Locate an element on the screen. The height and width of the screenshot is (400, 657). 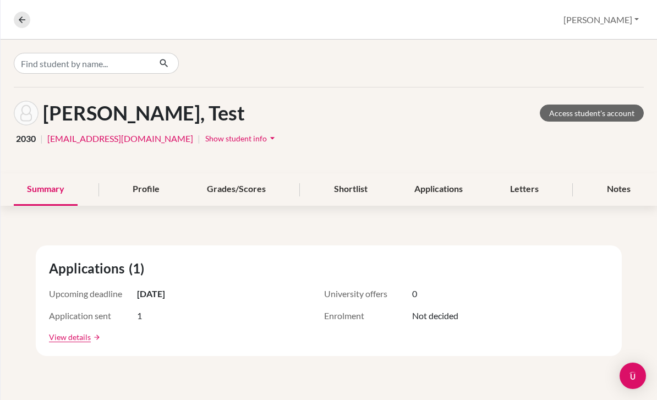
span: 1 is located at coordinates (139, 316).